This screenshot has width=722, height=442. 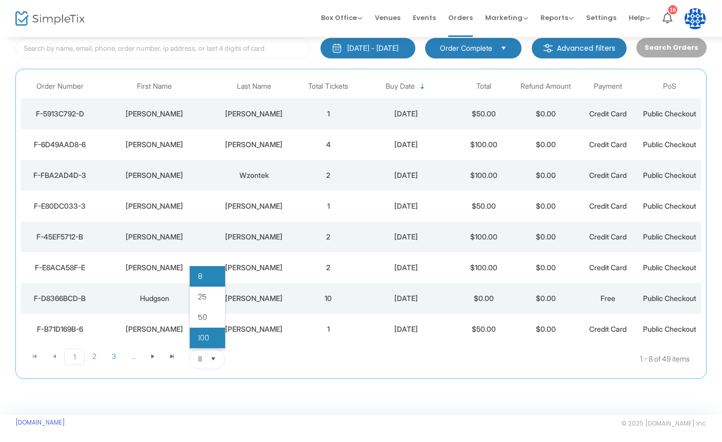 I want to click on td: 10, so click(x=328, y=298).